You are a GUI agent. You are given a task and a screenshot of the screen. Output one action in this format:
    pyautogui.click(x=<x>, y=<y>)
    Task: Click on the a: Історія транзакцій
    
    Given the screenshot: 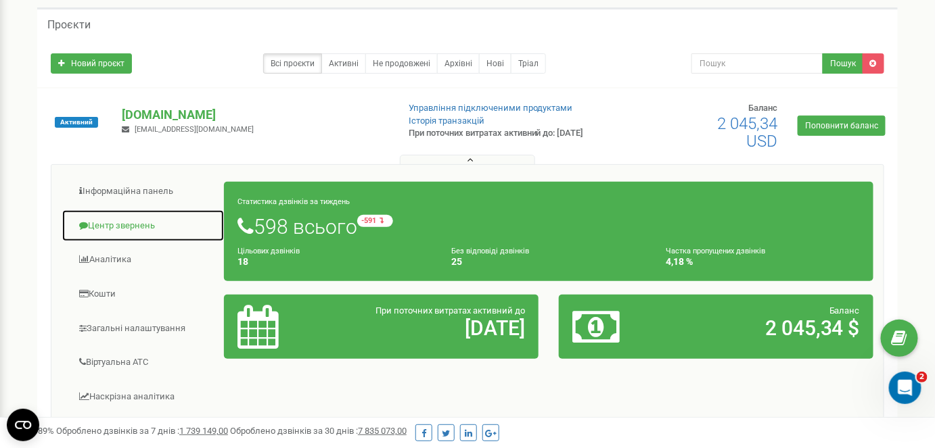 What is the action you would take?
    pyautogui.click(x=446, y=120)
    